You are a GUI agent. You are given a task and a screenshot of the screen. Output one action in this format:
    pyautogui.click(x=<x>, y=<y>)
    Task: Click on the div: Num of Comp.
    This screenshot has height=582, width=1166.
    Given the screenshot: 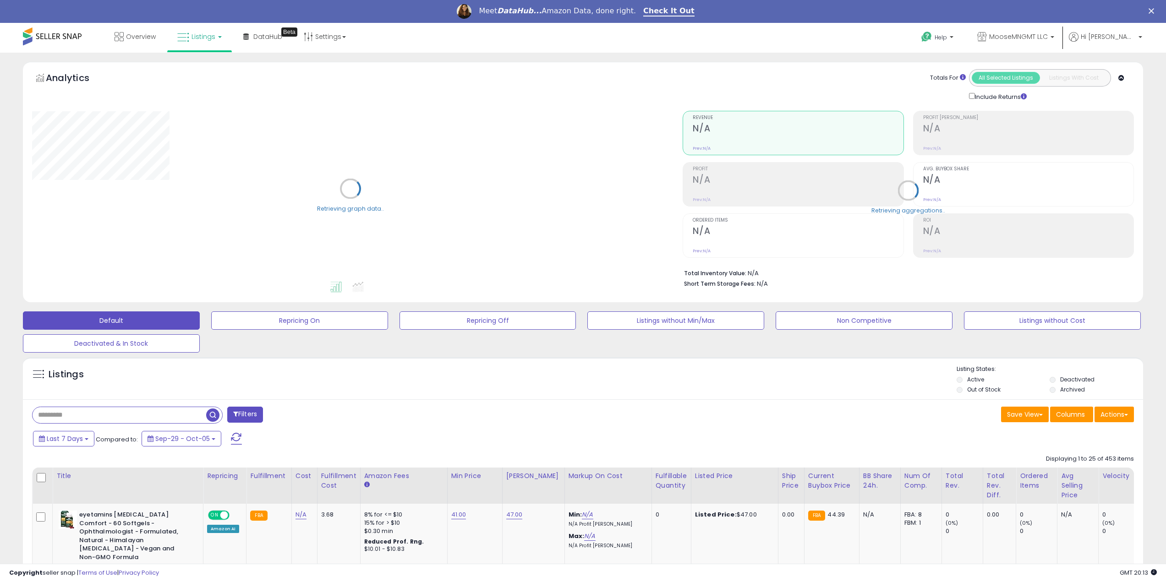 What is the action you would take?
    pyautogui.click(x=921, y=481)
    